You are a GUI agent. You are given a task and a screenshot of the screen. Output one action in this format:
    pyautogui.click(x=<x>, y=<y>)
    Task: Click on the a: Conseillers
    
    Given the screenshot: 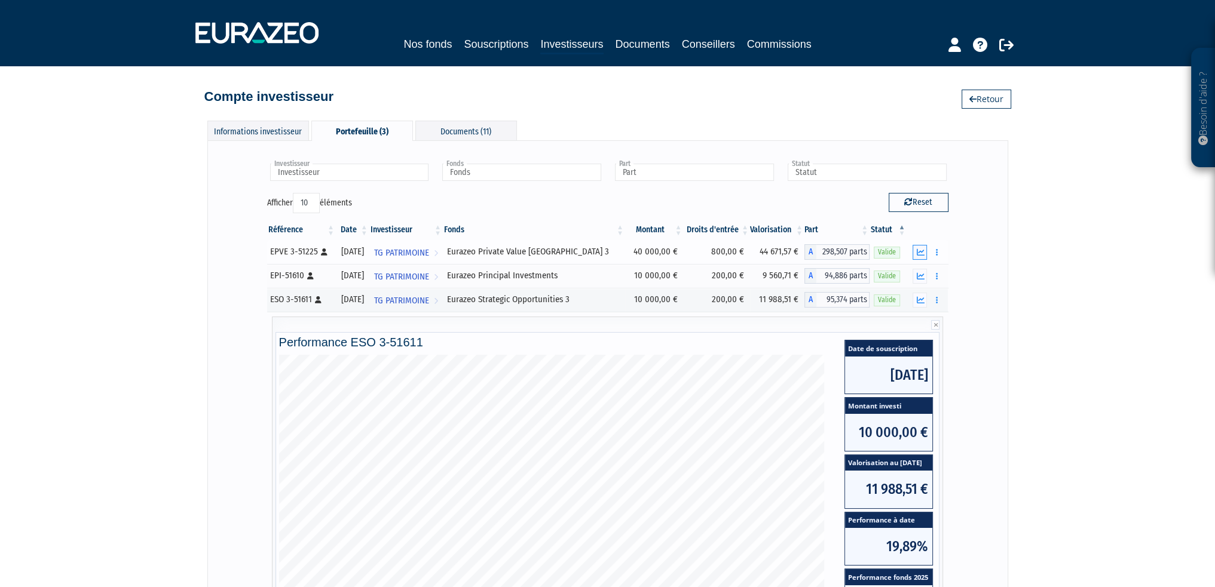 What is the action you would take?
    pyautogui.click(x=708, y=44)
    